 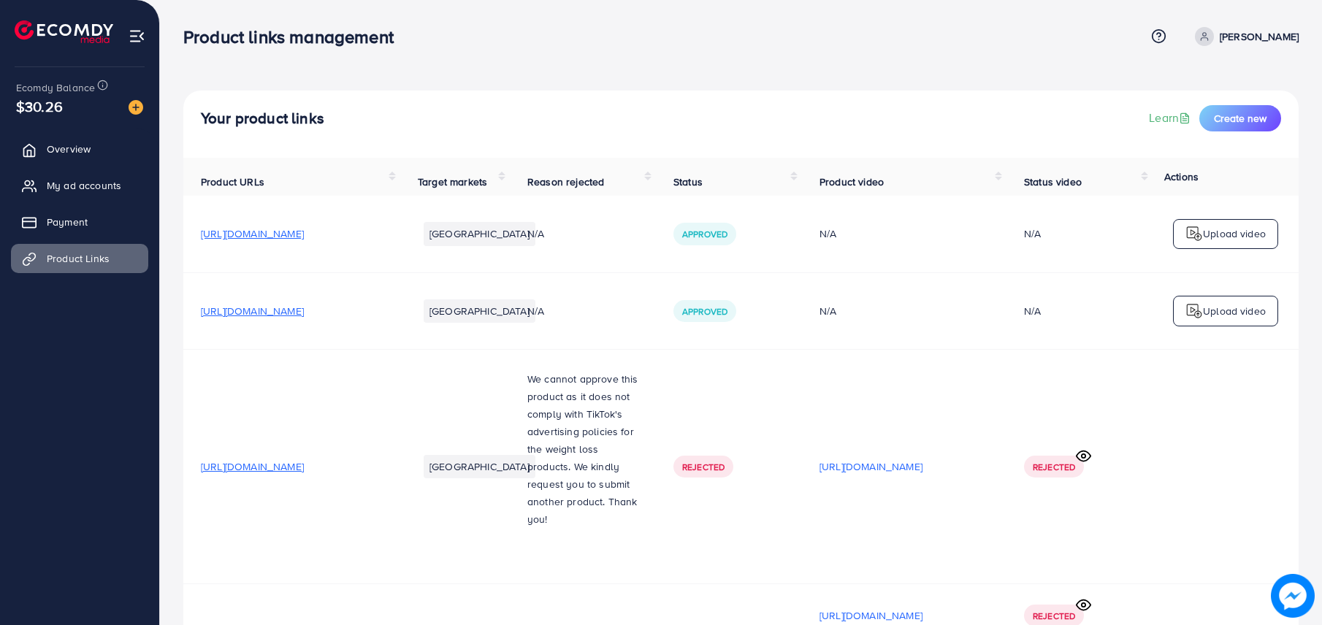 What do you see at coordinates (80, 149) in the screenshot?
I see `a: Overview` at bounding box center [80, 149].